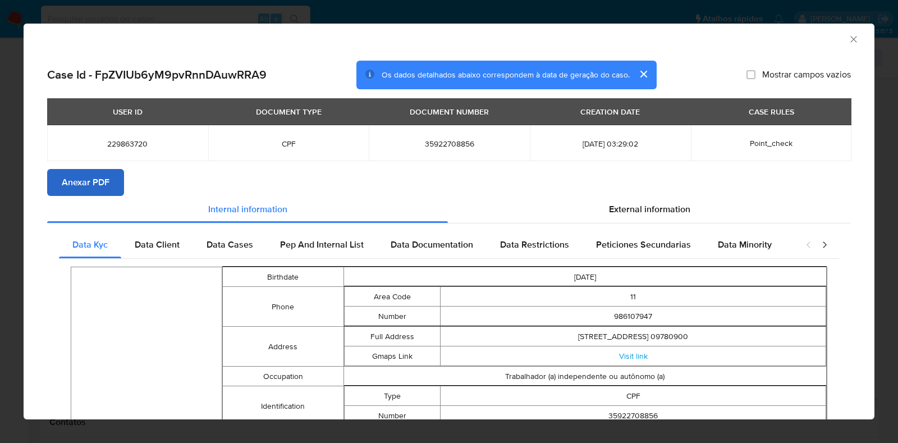  Describe the element at coordinates (289, 112) in the screenshot. I see `div: DOCUMENT TYPE` at that location.